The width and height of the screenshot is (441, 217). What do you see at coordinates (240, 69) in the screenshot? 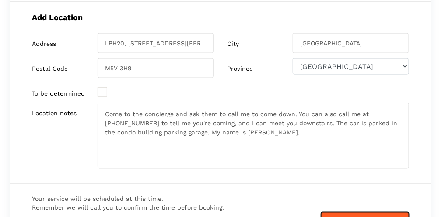
I see `label: Province` at bounding box center [240, 69].